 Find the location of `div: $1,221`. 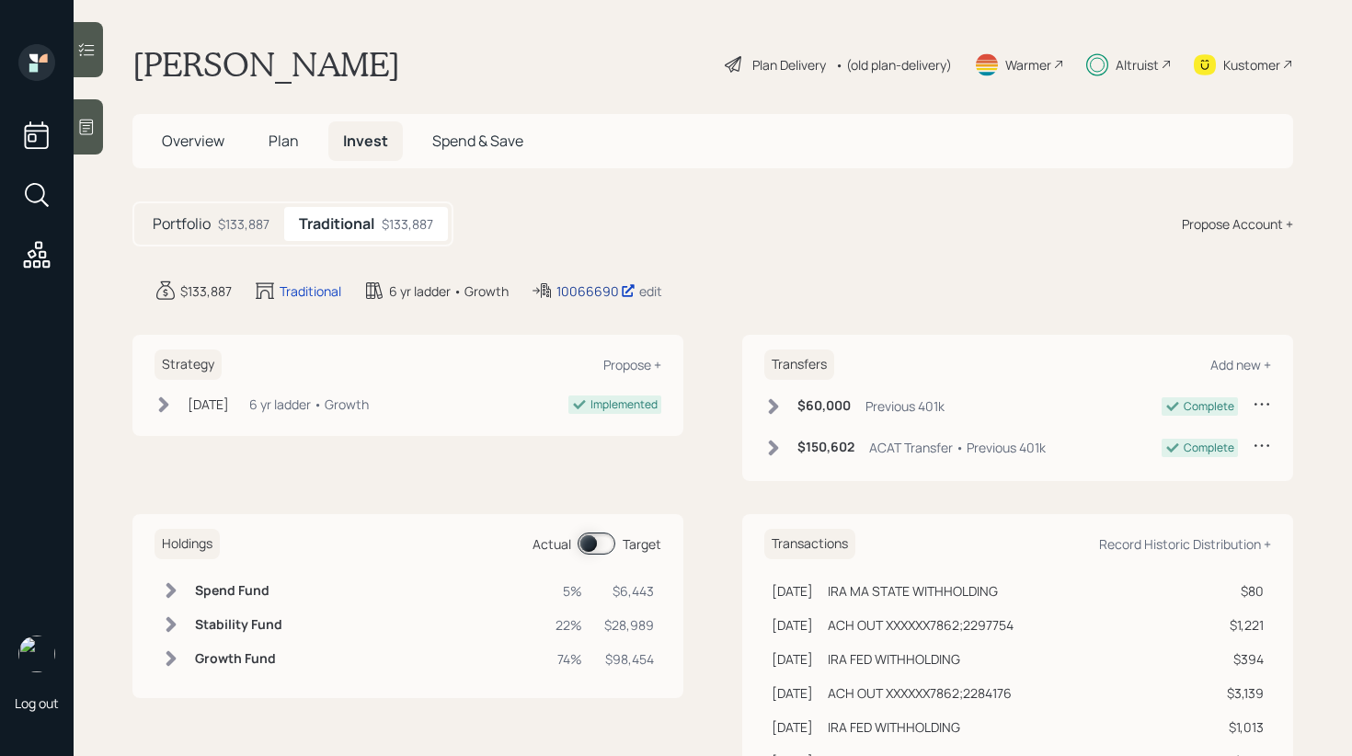

div: $1,221 is located at coordinates (1239, 625).